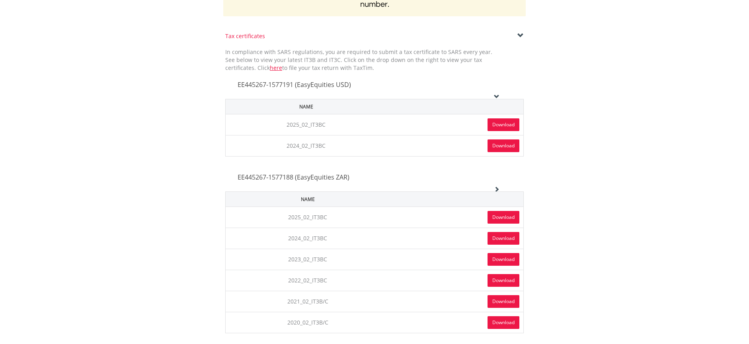 The width and height of the screenshot is (749, 344). What do you see at coordinates (294, 85) in the screenshot?
I see `span: EE445267-1577191 (EasyEquities USD)` at bounding box center [294, 85].